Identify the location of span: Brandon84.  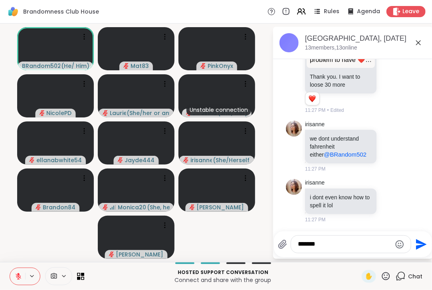
(59, 207).